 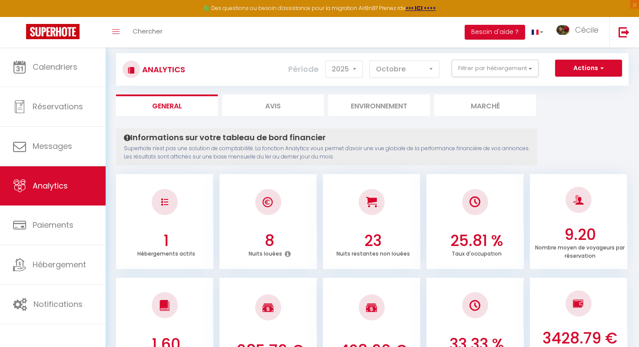 What do you see at coordinates (327, 153) in the screenshot?
I see `p: Superhote n'est pas une solution de comptabilité. La fonction Analytics vous permet d'avoir une v...` at bounding box center [327, 153].